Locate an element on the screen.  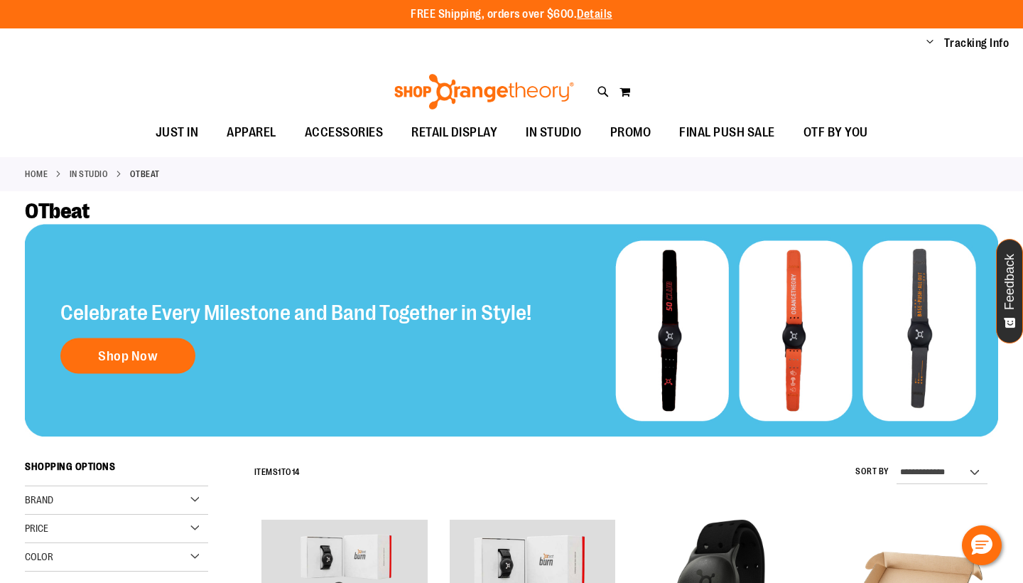
a: Shop Now is located at coordinates (128, 356).